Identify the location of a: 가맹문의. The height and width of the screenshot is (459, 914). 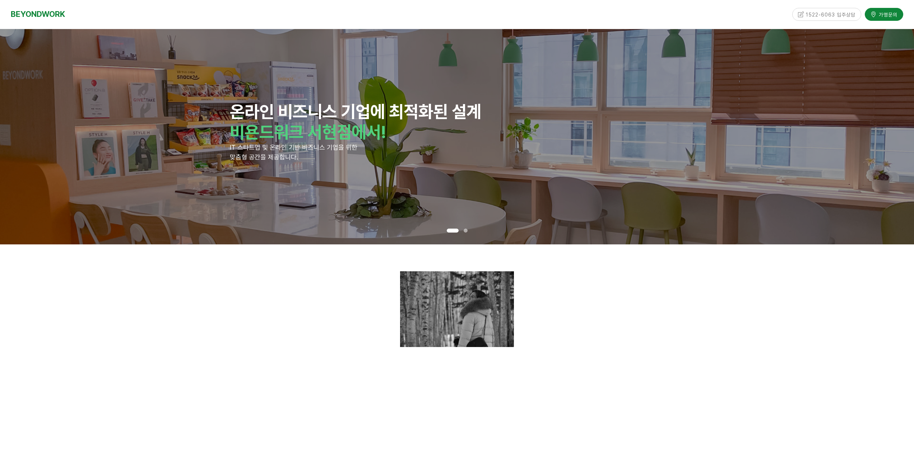
(884, 14).